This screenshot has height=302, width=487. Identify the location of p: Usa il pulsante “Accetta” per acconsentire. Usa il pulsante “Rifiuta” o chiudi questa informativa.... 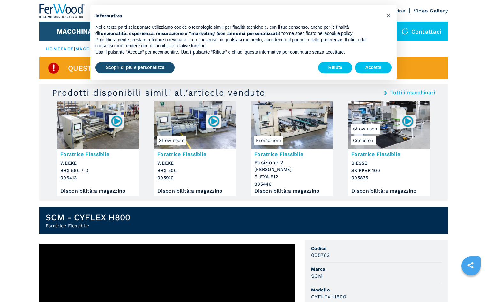
(239, 52).